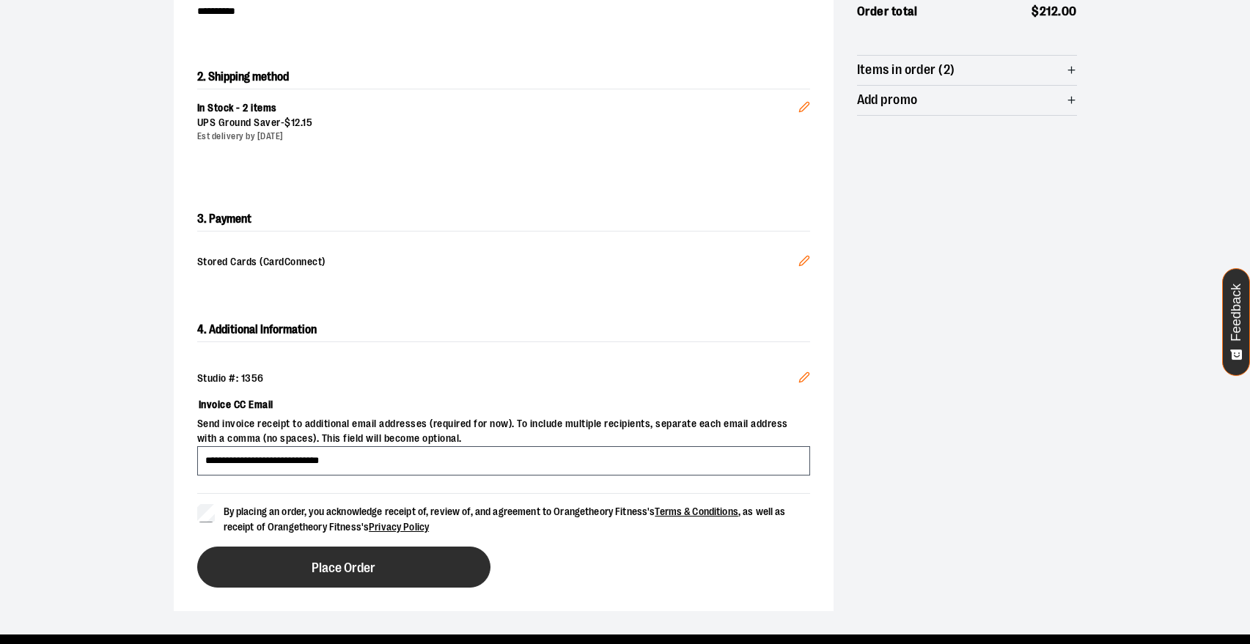  Describe the element at coordinates (498, 263) in the screenshot. I see `span: Stored Cards (CardConnect)` at that location.